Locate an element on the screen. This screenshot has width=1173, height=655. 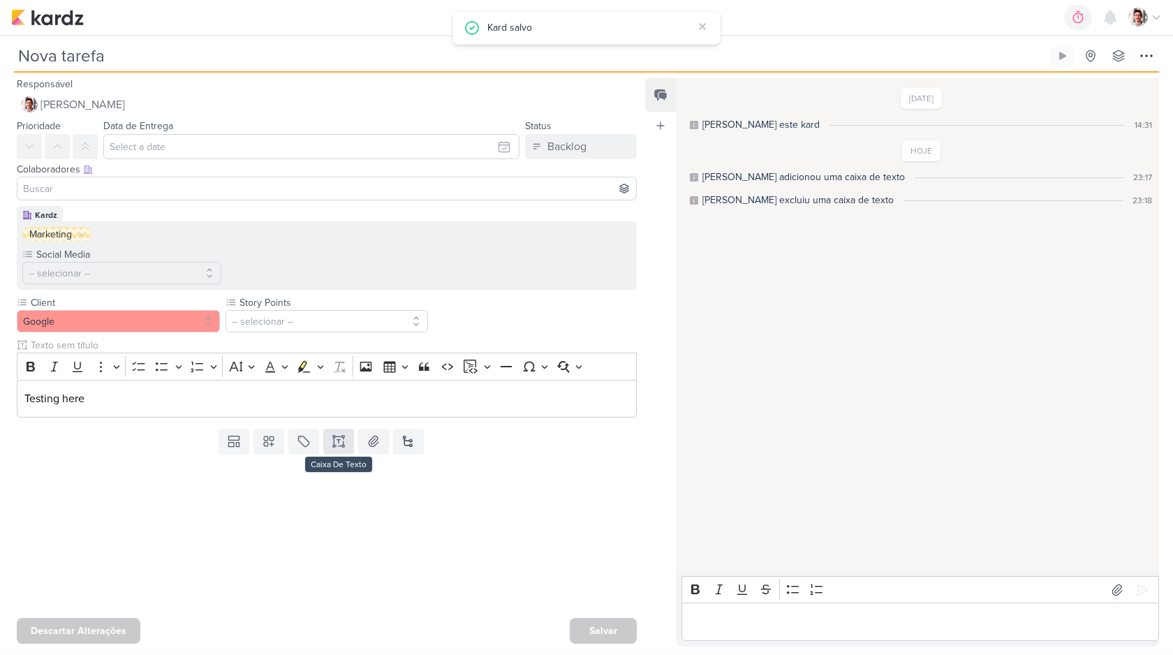
div: Lucas criou este kard is located at coordinates (761, 124).